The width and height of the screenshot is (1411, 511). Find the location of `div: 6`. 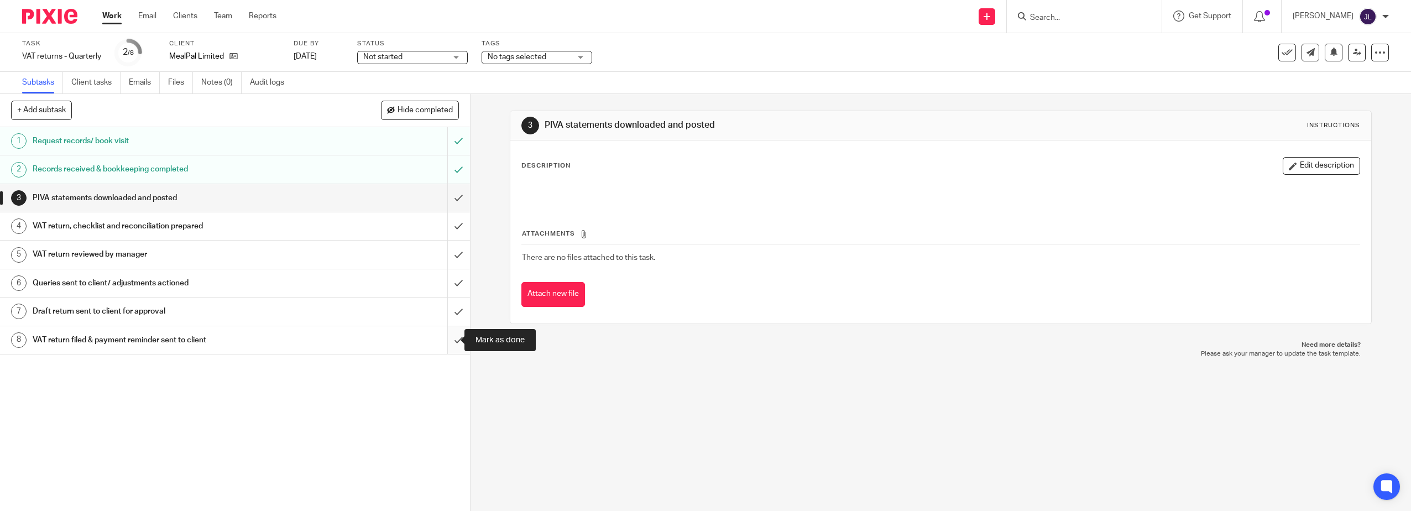

div: 6 is located at coordinates (19, 283).